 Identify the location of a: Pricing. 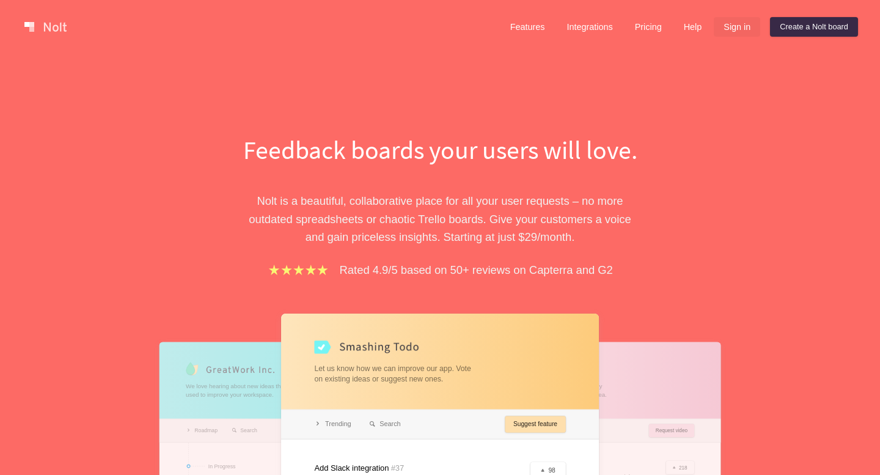
(648, 27).